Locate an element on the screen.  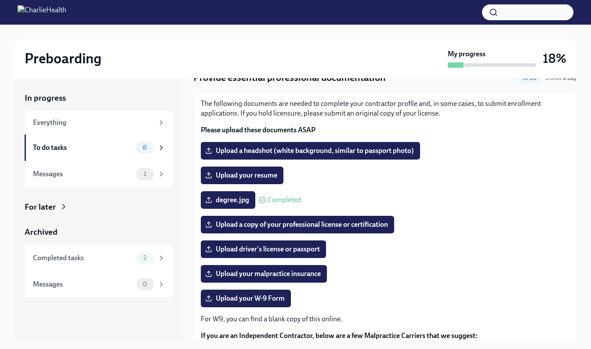
h2: Preboarding is located at coordinates (63, 58).